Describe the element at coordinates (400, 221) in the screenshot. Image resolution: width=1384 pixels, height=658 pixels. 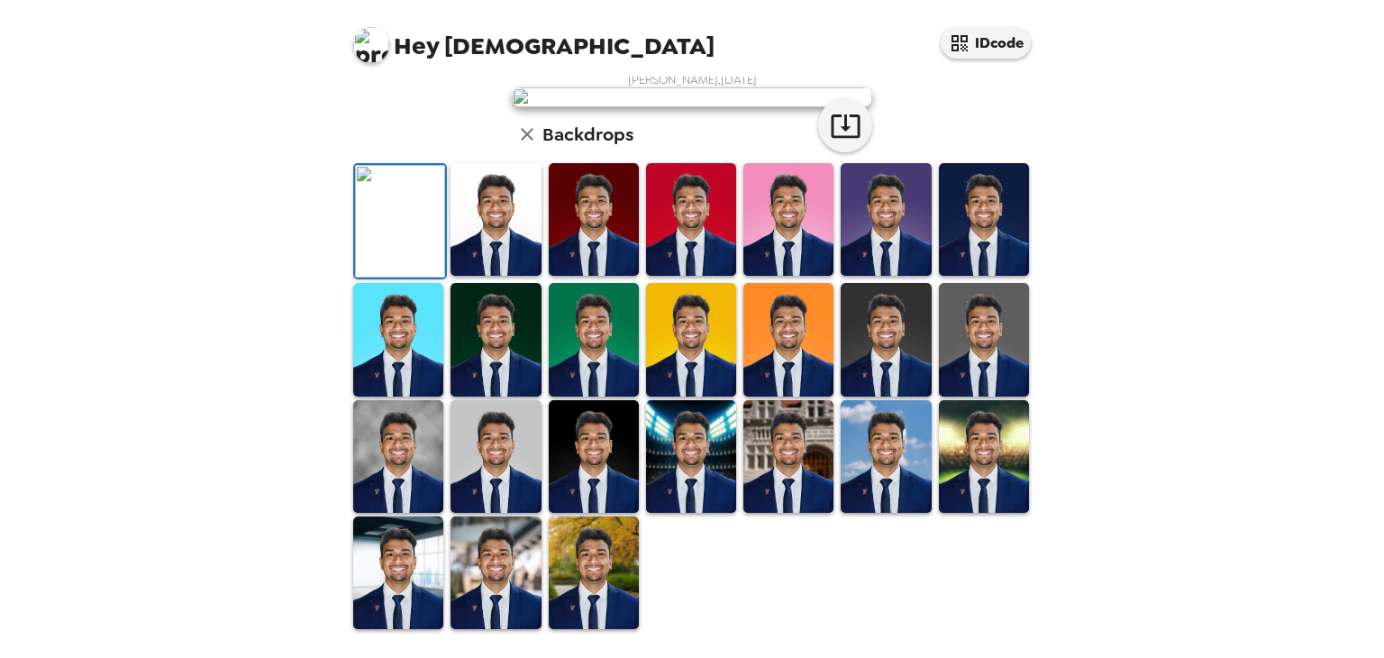
I see `img: Original` at that location.